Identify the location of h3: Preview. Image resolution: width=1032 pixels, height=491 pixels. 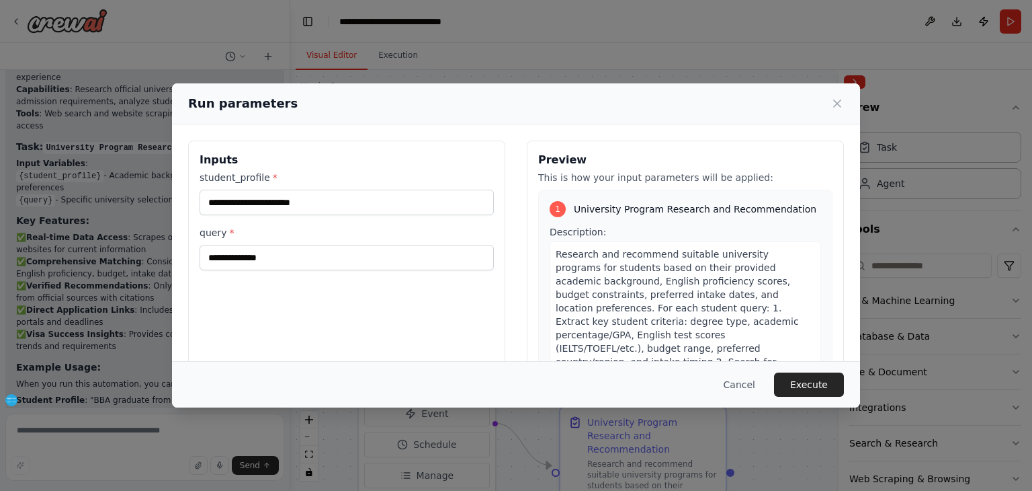
(685, 160).